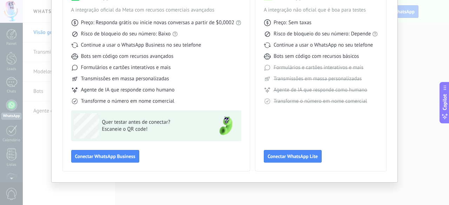  Describe the element at coordinates (127, 56) in the screenshot. I see `span: Bots sem código com recursos avançados` at that location.